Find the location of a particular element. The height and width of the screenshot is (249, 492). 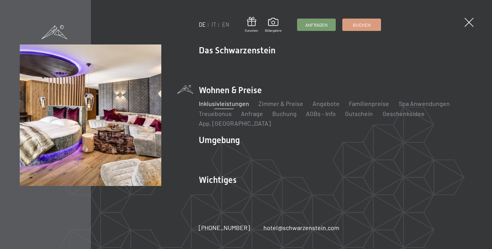

span: Buchen is located at coordinates (362, 25).